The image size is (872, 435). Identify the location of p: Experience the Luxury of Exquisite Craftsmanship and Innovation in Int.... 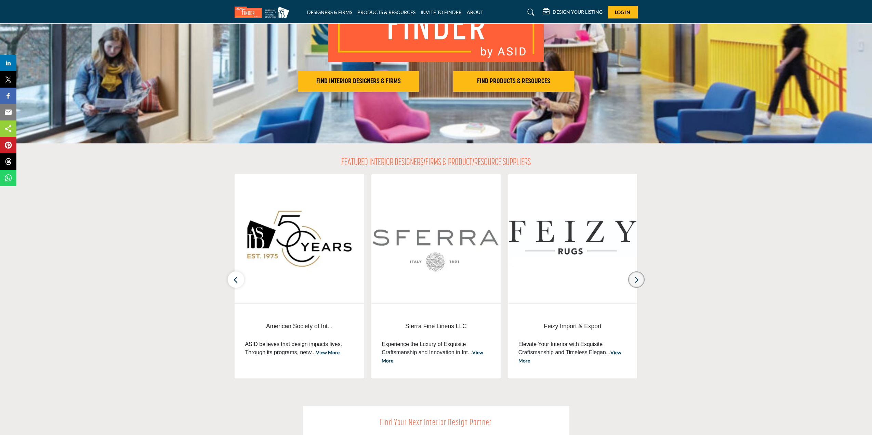
(436, 352).